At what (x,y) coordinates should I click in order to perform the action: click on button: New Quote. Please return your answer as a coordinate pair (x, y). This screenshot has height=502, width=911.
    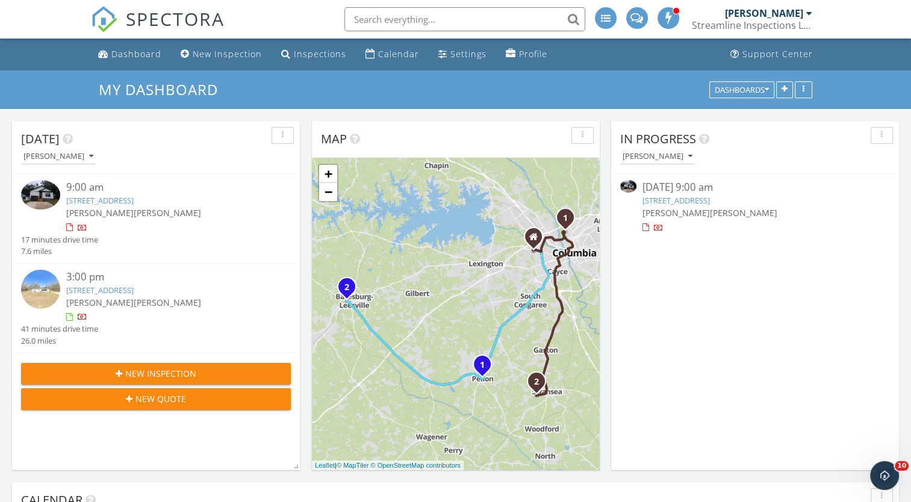
    Looking at the image, I should click on (156, 399).